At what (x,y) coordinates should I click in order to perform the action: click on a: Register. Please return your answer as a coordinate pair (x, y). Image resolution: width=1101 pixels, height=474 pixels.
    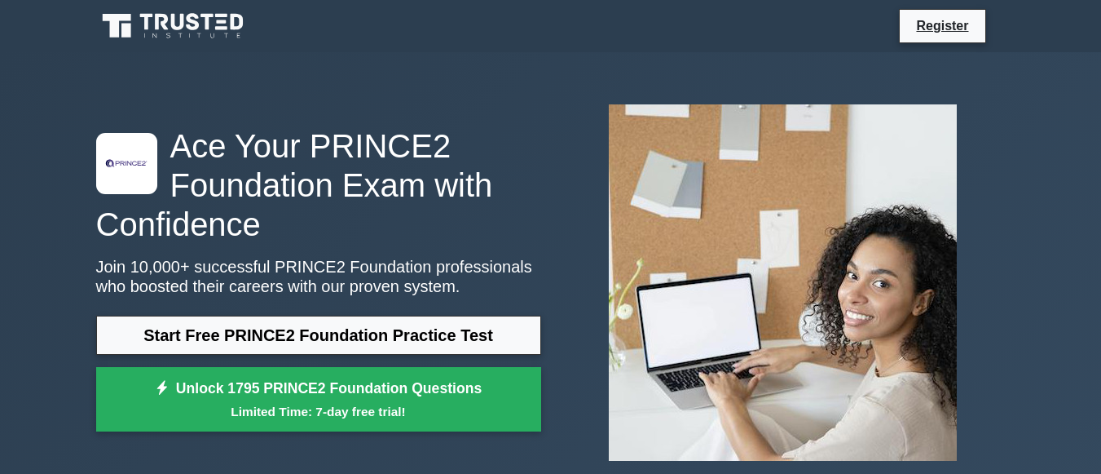
    Looking at the image, I should click on (942, 25).